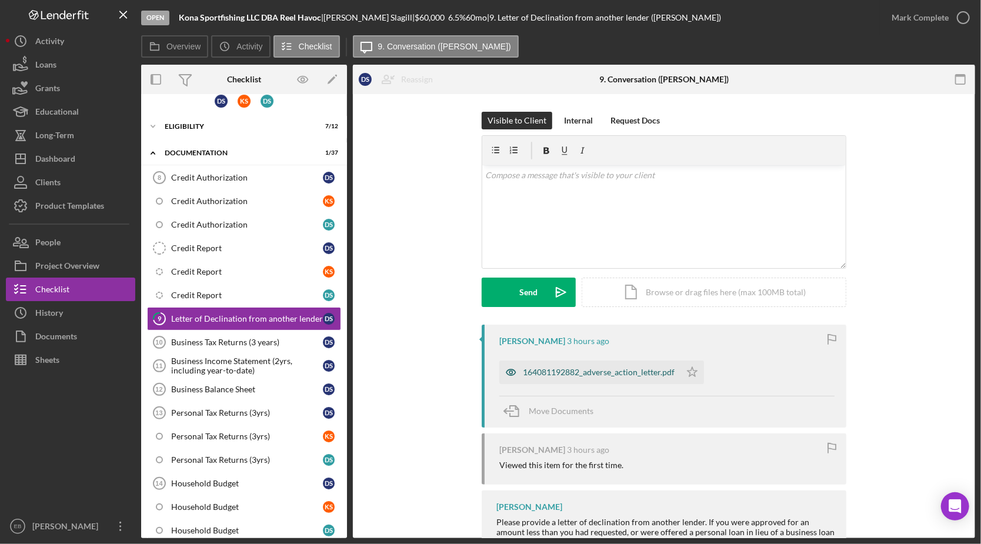 The image size is (981, 544). I want to click on a: Sheets, so click(71, 360).